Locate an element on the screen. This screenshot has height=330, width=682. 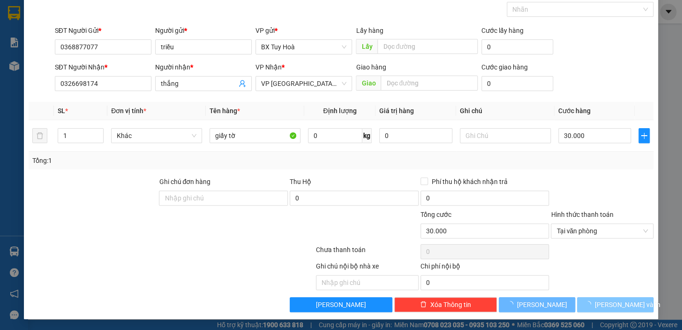
input: VD: Bàn, Ghế is located at coordinates (255, 135).